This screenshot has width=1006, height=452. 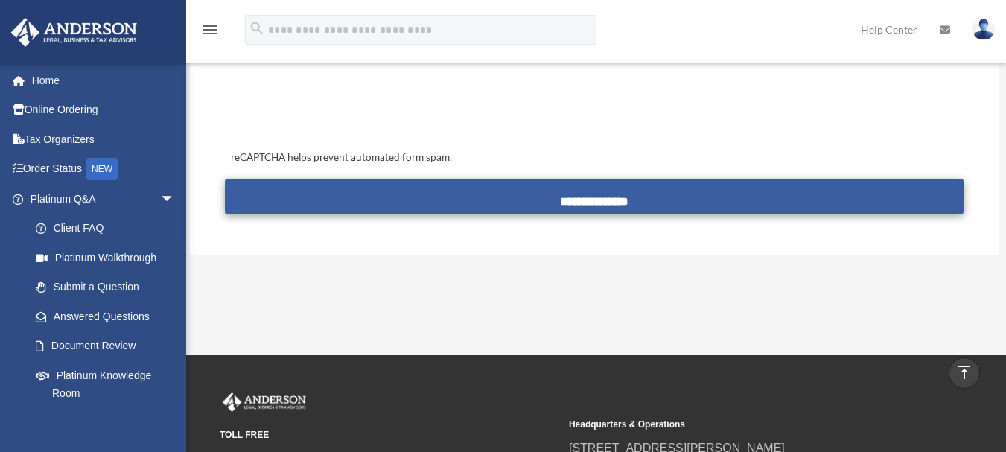 What do you see at coordinates (105, 346) in the screenshot?
I see `a: Document Review` at bounding box center [105, 346].